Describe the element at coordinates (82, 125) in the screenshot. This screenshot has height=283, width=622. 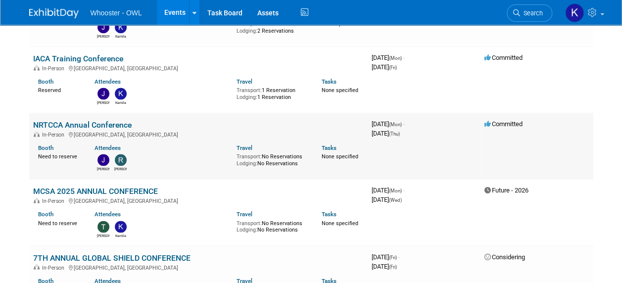
I see `a: NRTCCA Annual Conference` at that location.